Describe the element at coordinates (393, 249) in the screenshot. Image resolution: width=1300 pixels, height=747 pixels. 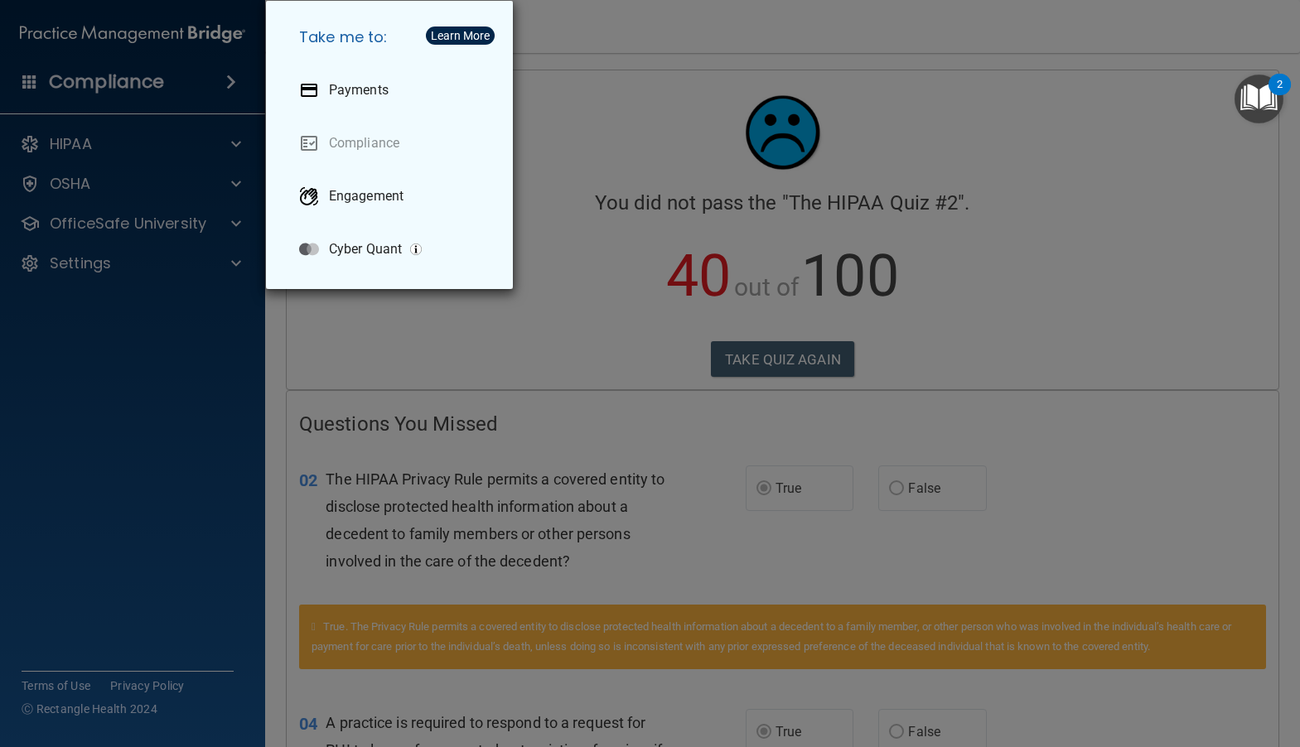
I see `a: Cyber Quant` at that location.